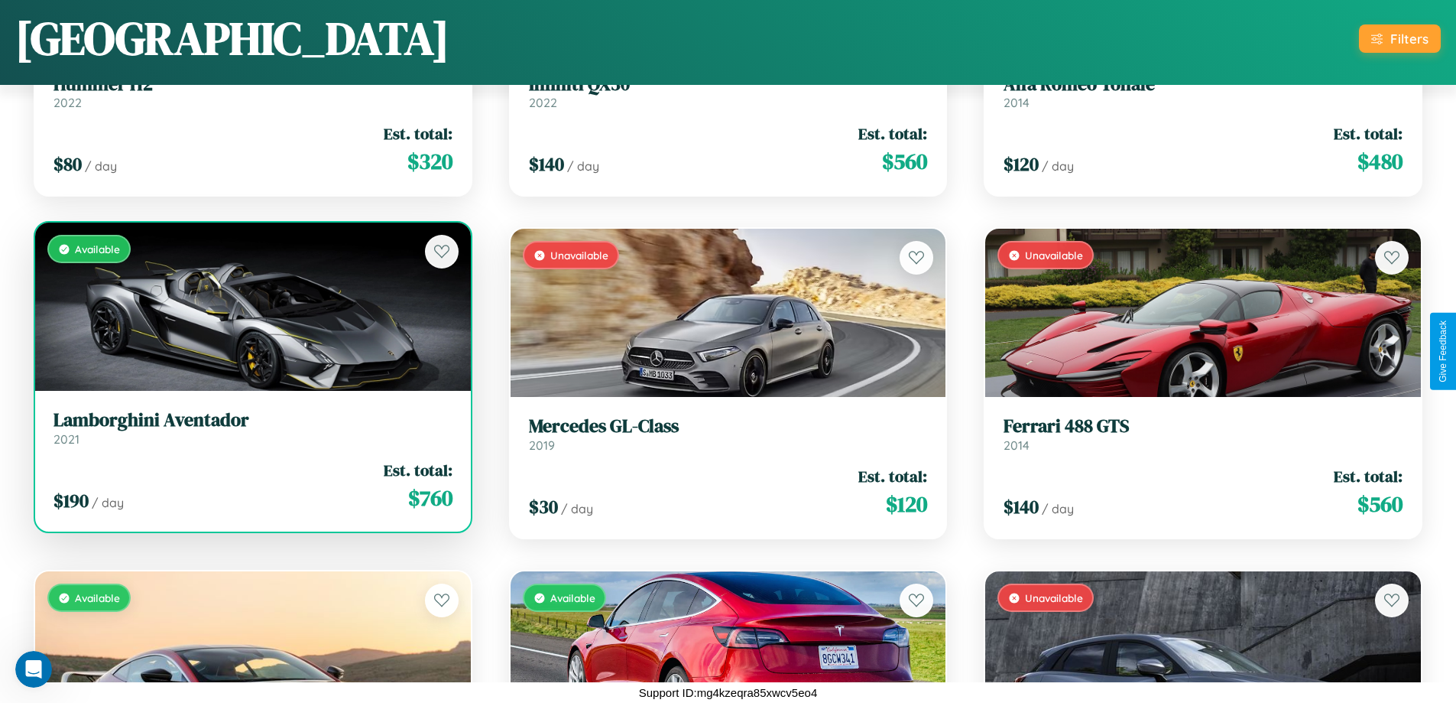  I want to click on a: Alfa Romeo Tonale2014, so click(1203, 92).